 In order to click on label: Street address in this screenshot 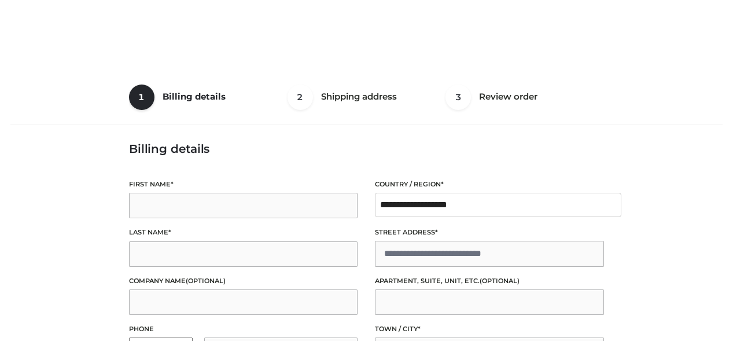, I will do `click(489, 232)`.